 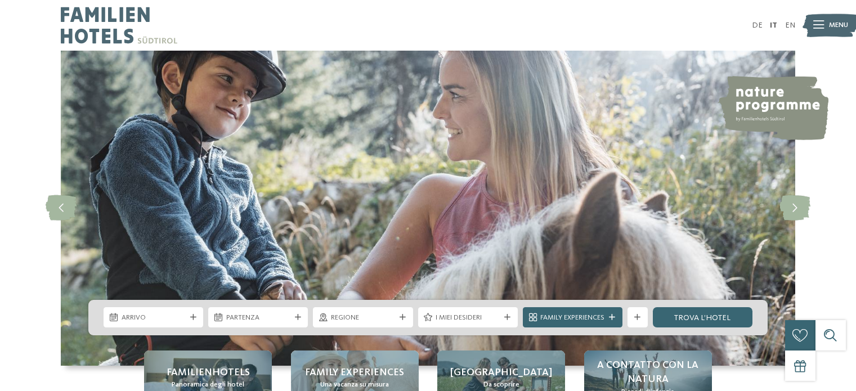 I want to click on img: Family hotel Alto Adige: the happy family places!, so click(x=428, y=208).